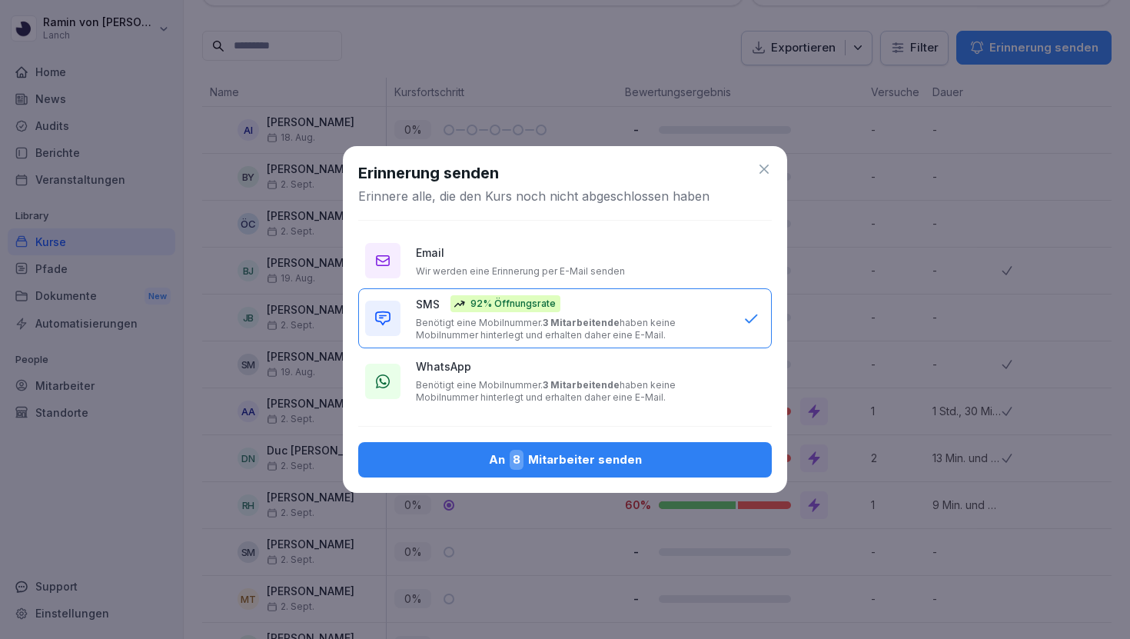 Image resolution: width=1130 pixels, height=639 pixels. Describe the element at coordinates (565, 459) in the screenshot. I see `button: An8Mitarbeiter senden` at that location.